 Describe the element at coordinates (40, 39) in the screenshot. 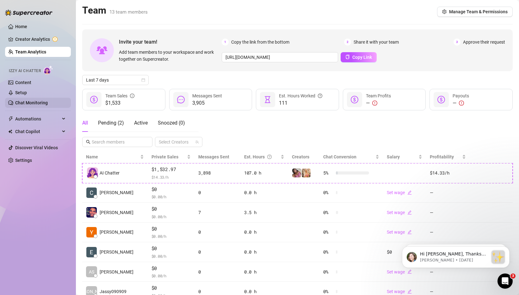

I see `a: Creator Analytics exclamation-circle` at that location.